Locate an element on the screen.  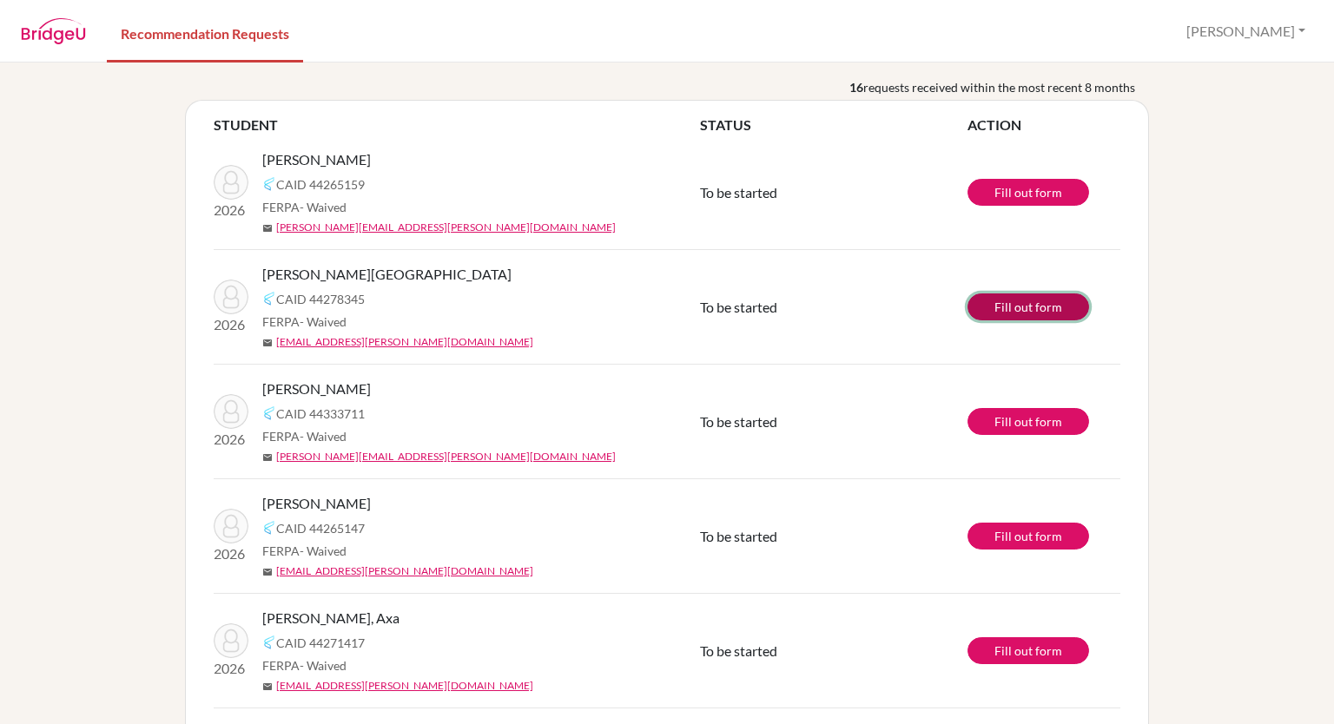
img: Cáceres, Ana is located at coordinates (231, 412).